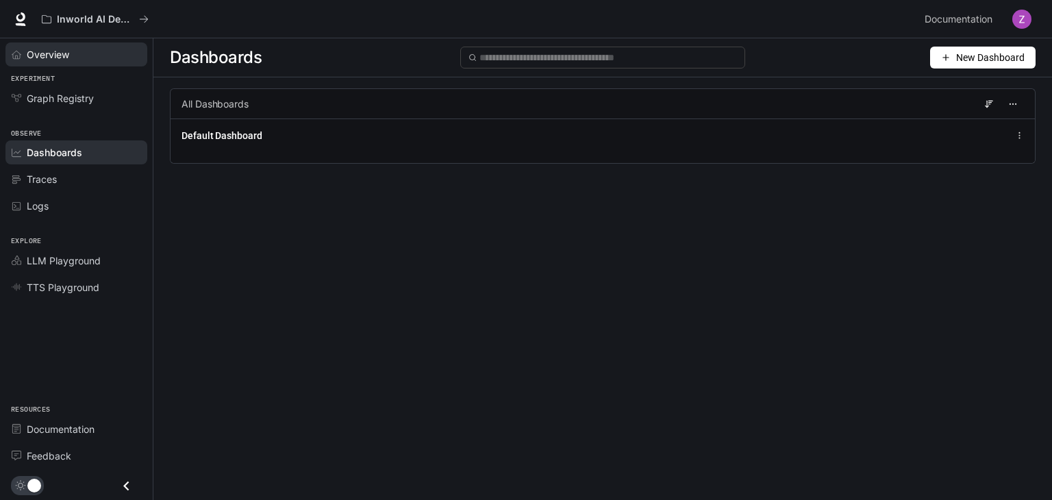 The width and height of the screenshot is (1052, 500). What do you see at coordinates (76, 455) in the screenshot?
I see `a: Feedback` at bounding box center [76, 455].